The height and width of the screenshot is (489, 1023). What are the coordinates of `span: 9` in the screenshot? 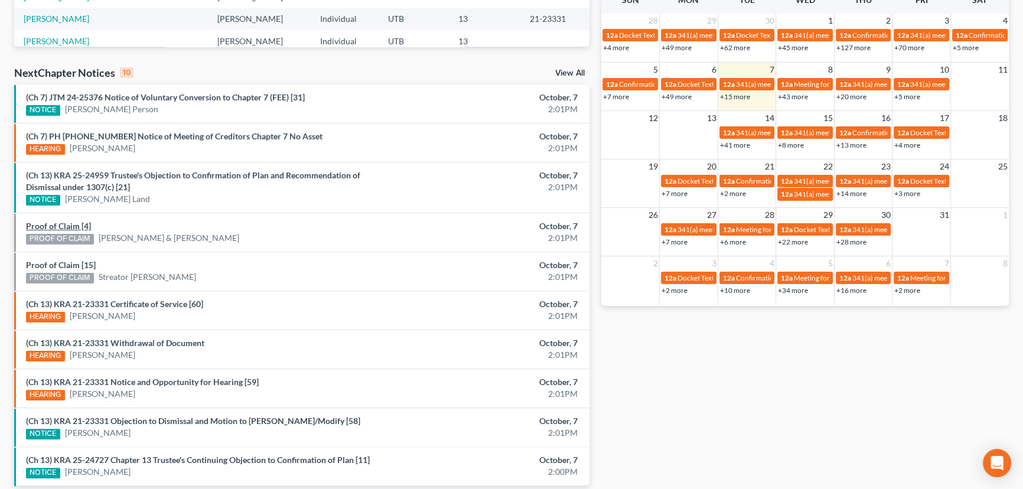 It's located at (889, 70).